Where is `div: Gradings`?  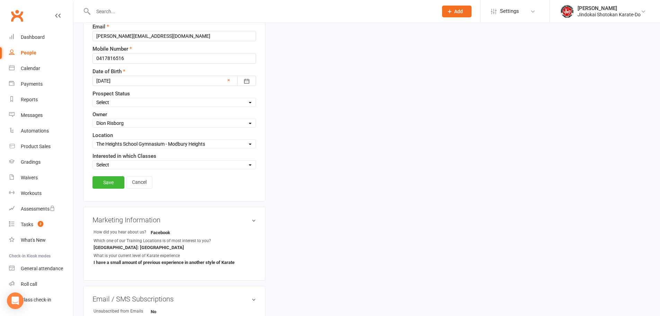 div: Gradings is located at coordinates (31, 162).